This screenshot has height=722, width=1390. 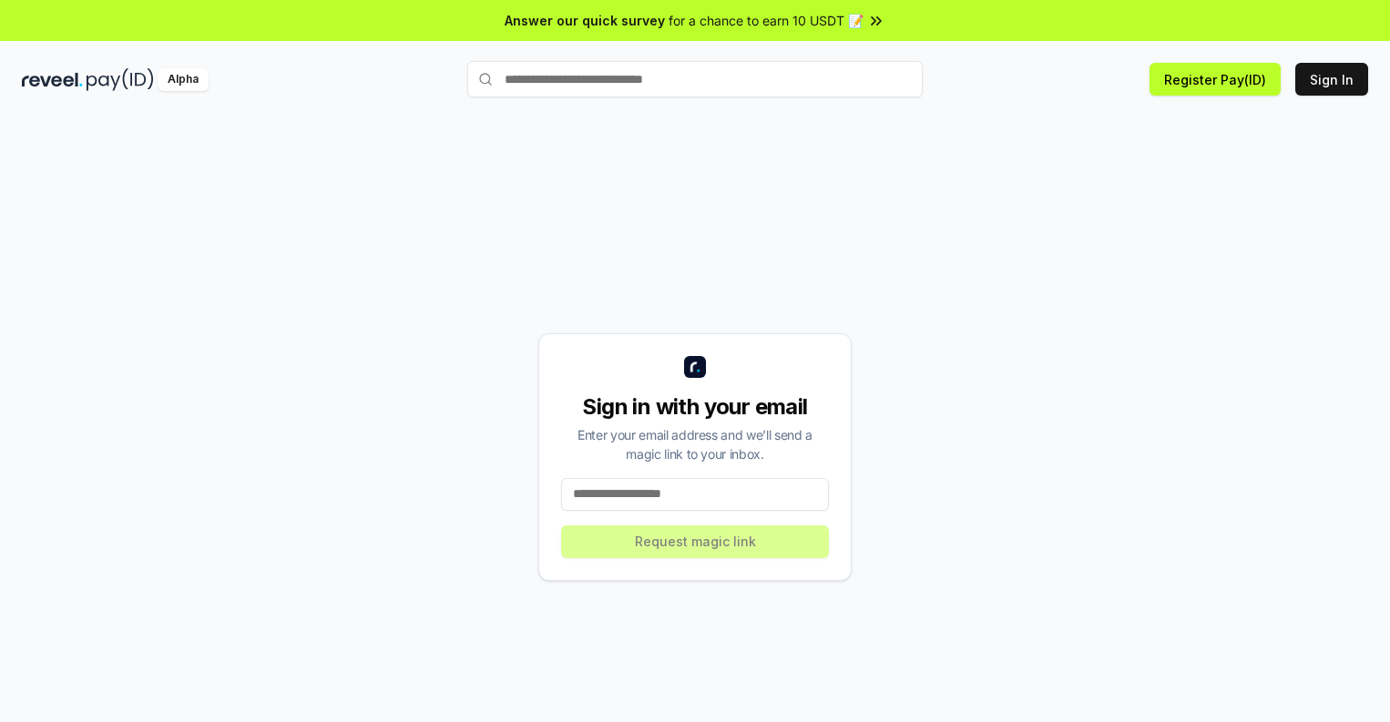 What do you see at coordinates (1215, 79) in the screenshot?
I see `button: Register Pay(ID)` at bounding box center [1215, 79].